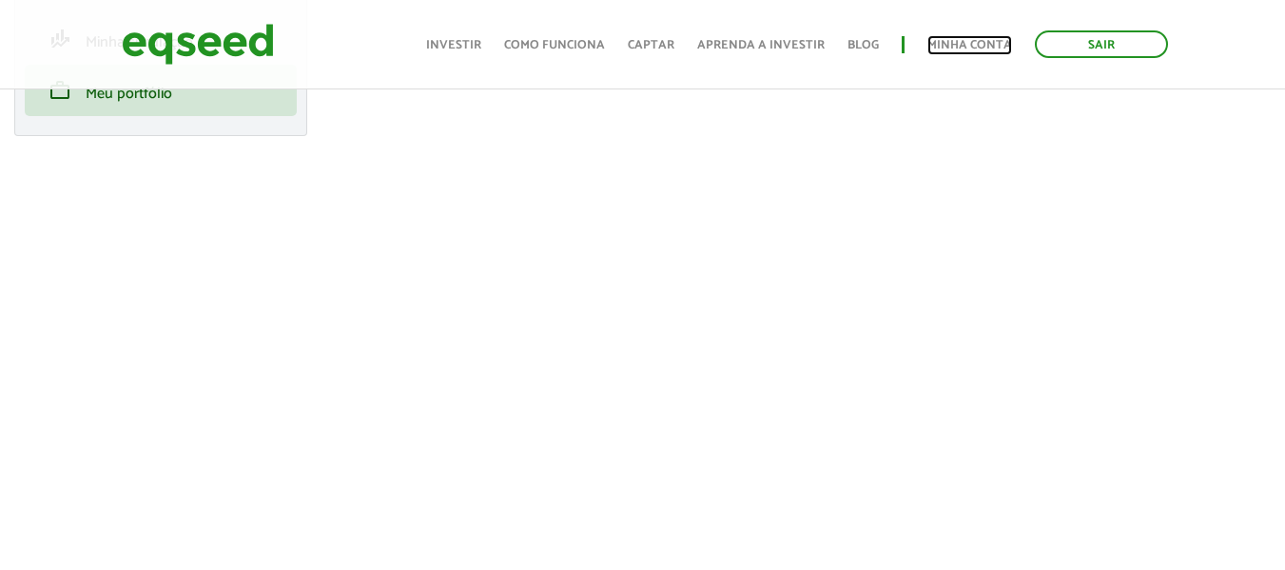 Image resolution: width=1285 pixels, height=570 pixels. I want to click on span: Meu portfólio, so click(128, 93).